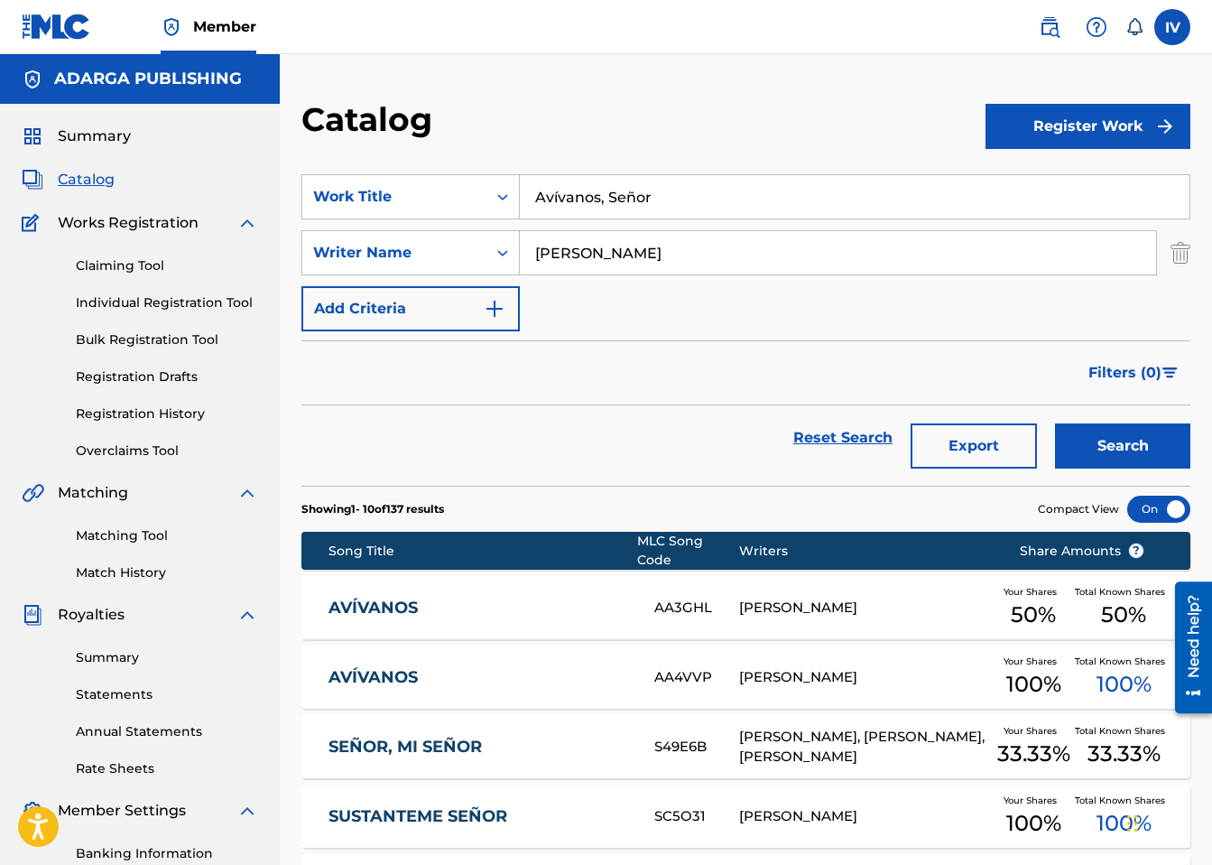  I want to click on a: SummarySummary, so click(76, 136).